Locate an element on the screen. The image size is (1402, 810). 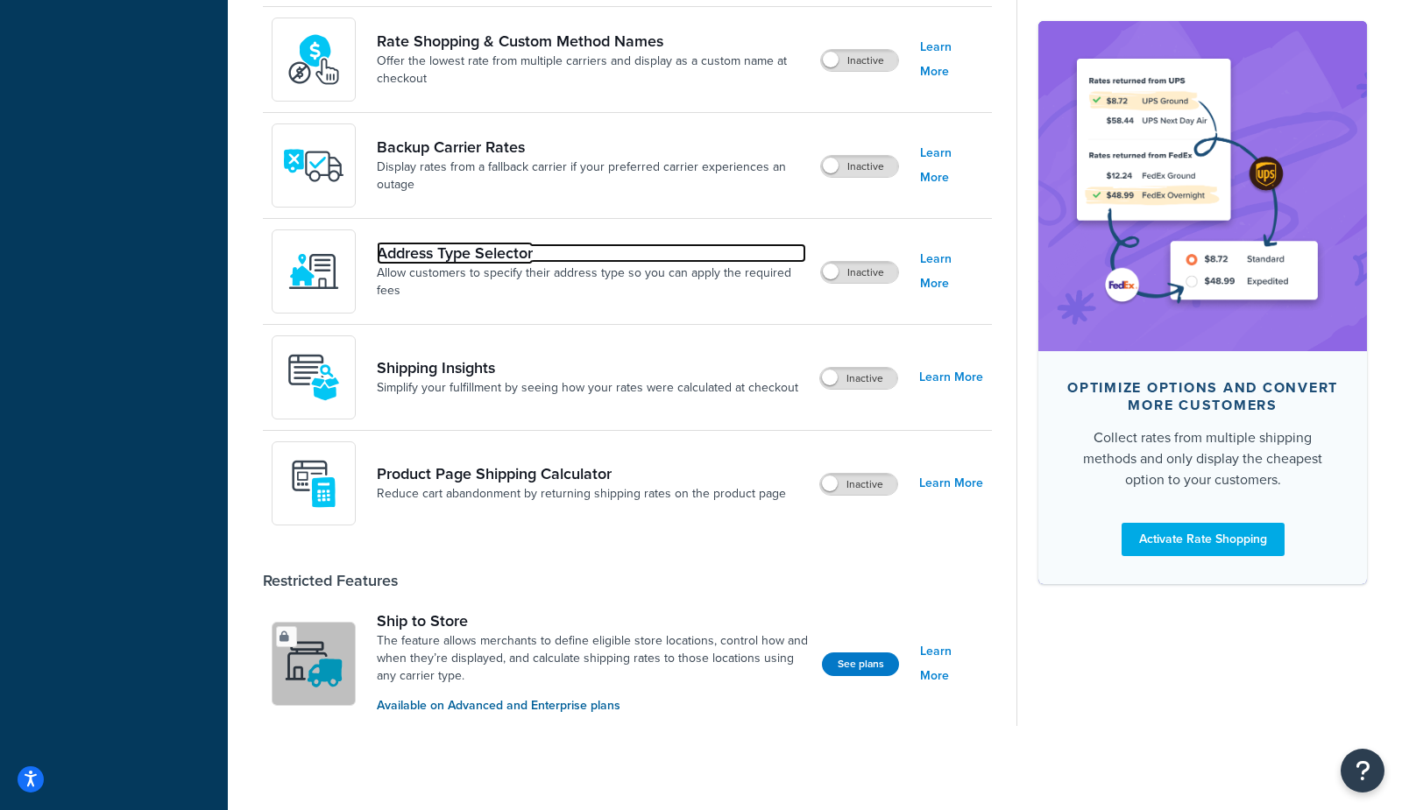
img: Acw9rhKYsOEjAAAAAElFTkSuQmCC is located at coordinates (314, 378).